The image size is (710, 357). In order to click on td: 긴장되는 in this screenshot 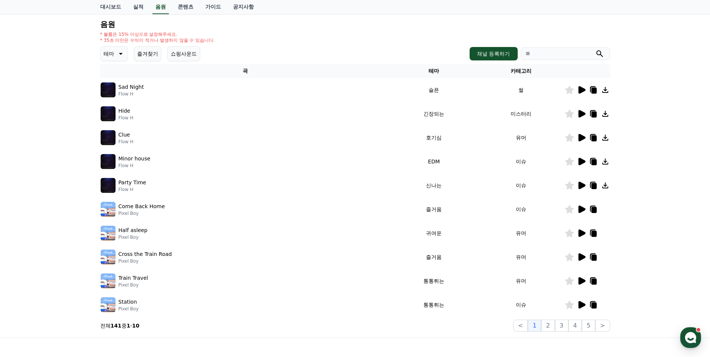, I will do `click(434, 114)`.